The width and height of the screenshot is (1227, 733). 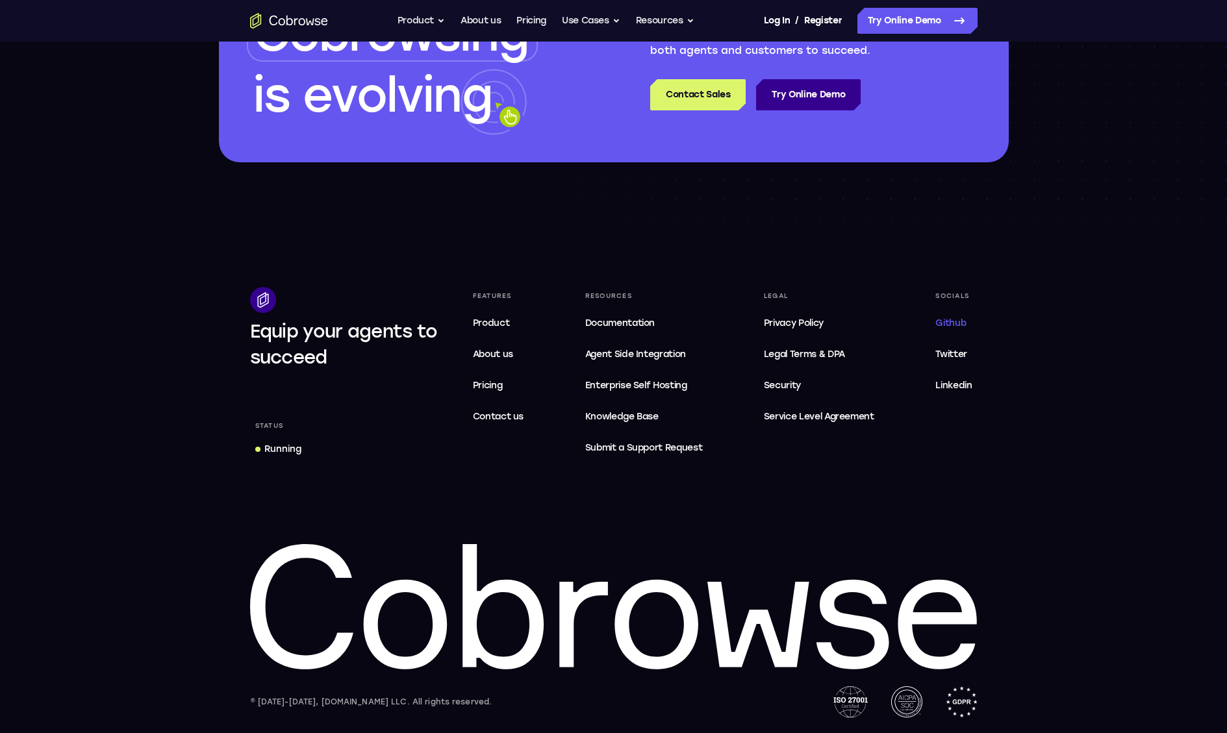 I want to click on span: Enterprise Self Hosting, so click(x=644, y=386).